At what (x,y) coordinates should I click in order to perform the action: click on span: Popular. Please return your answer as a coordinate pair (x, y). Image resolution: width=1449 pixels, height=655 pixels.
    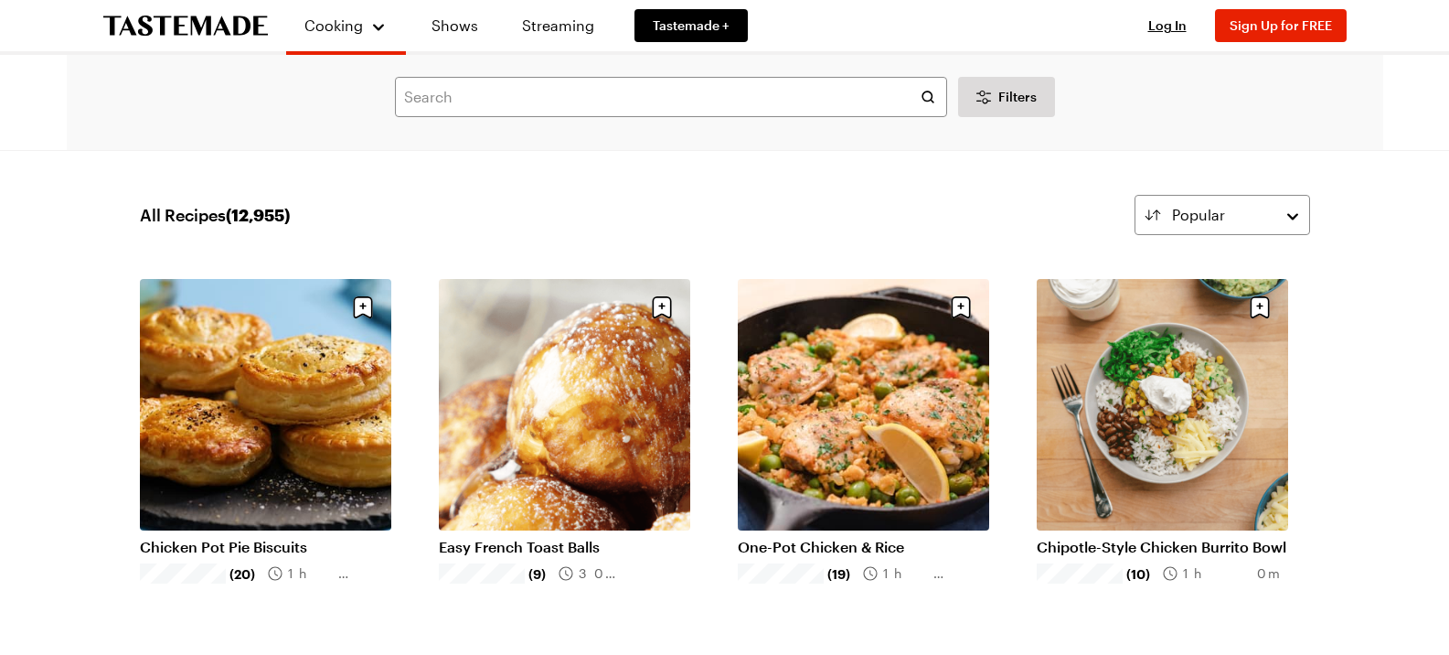
    Looking at the image, I should click on (1199, 215).